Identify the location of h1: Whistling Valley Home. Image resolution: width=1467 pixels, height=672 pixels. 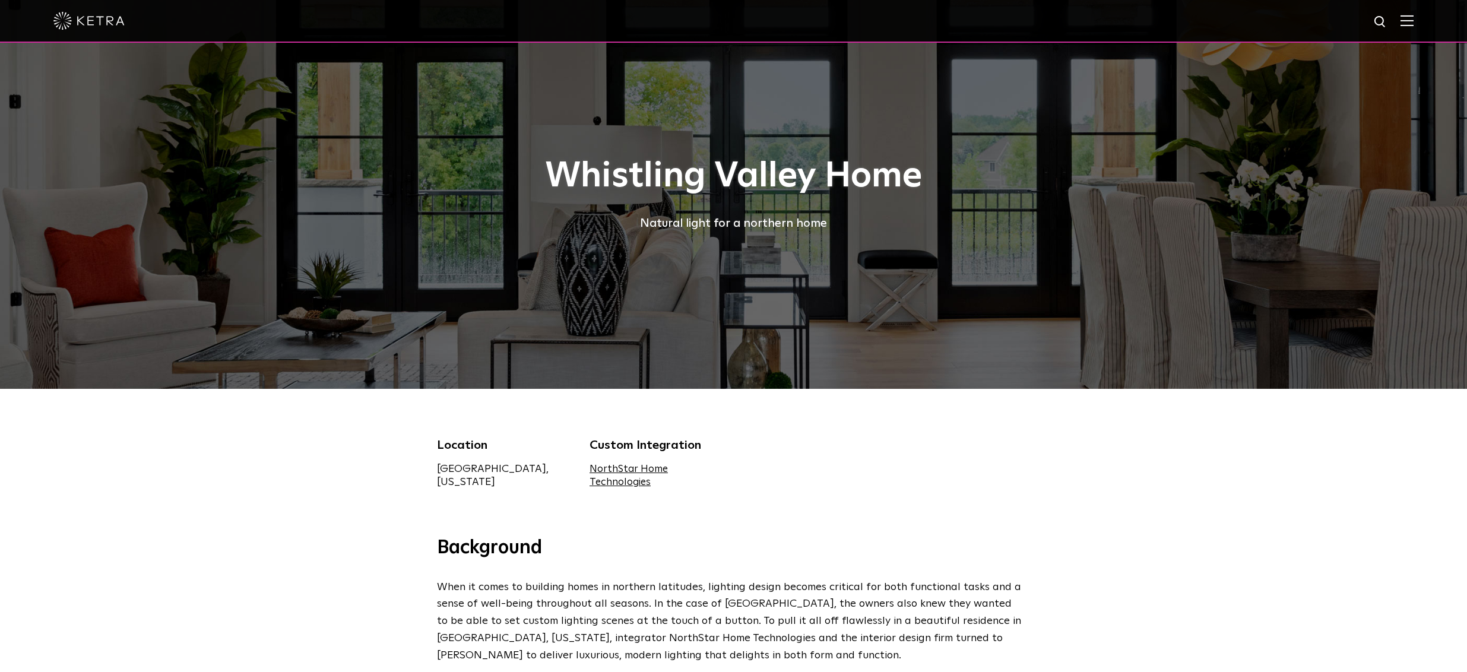
(734, 176).